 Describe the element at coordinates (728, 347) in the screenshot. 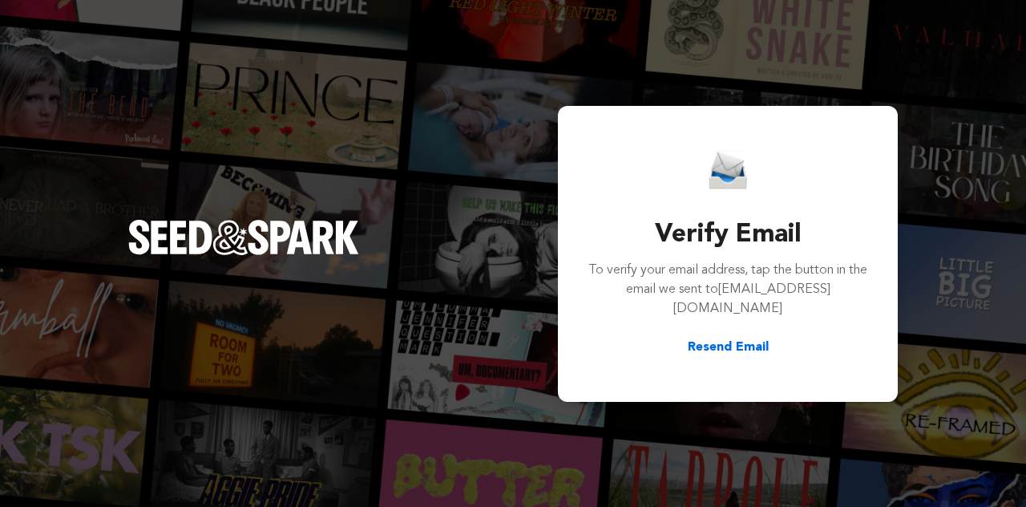

I see `button: Resend Email` at that location.